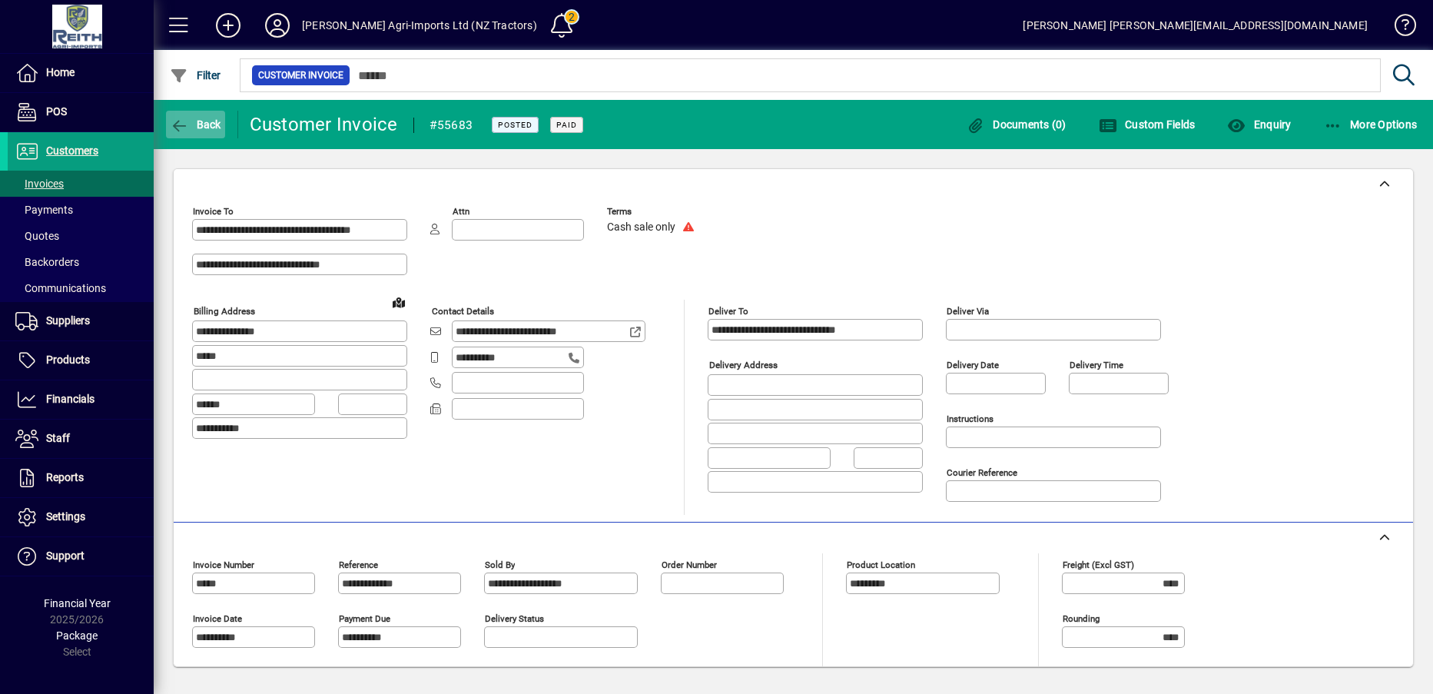 Image resolution: width=1433 pixels, height=694 pixels. I want to click on mat-label: Delivery date, so click(973, 365).